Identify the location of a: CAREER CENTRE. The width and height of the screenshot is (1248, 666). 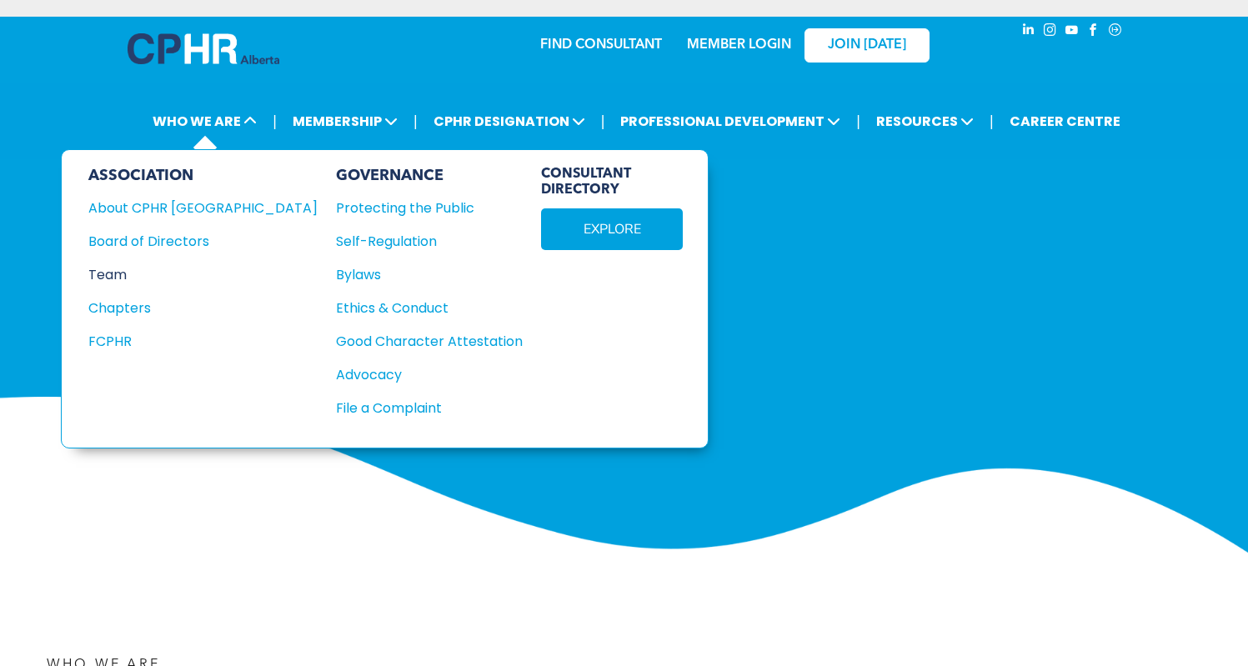
(1065, 121).